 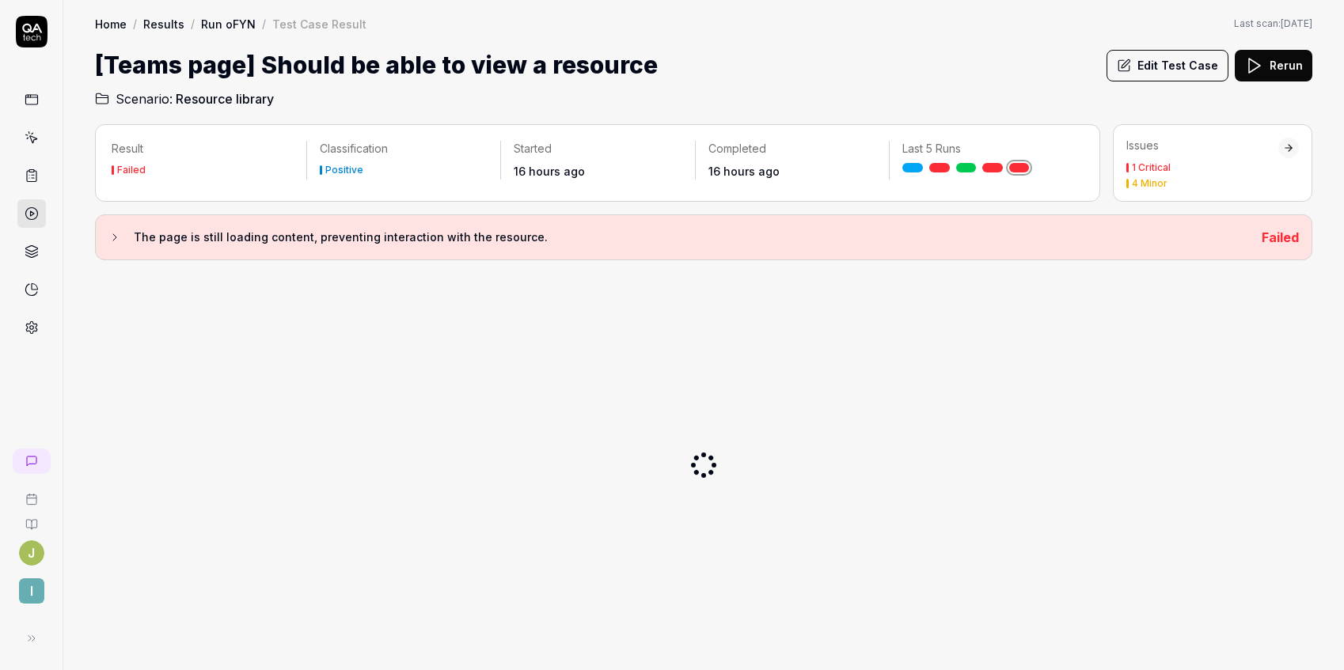 What do you see at coordinates (111, 24) in the screenshot?
I see `a: Home` at bounding box center [111, 24].